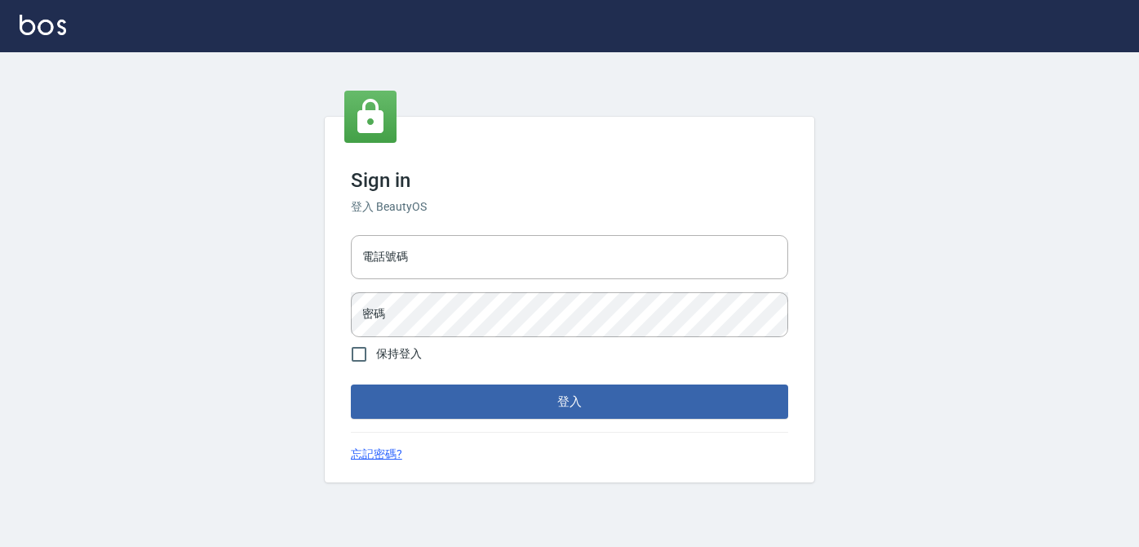  I want to click on h6: 登入 BeautyOS, so click(570, 206).